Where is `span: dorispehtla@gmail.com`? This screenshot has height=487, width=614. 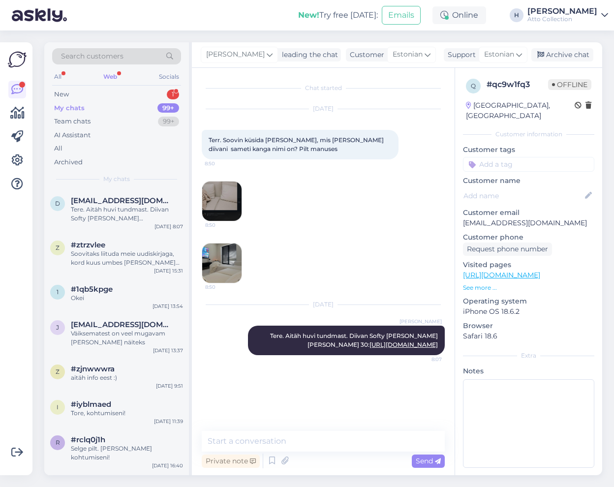 span: dorispehtla@gmail.com is located at coordinates (122, 201).